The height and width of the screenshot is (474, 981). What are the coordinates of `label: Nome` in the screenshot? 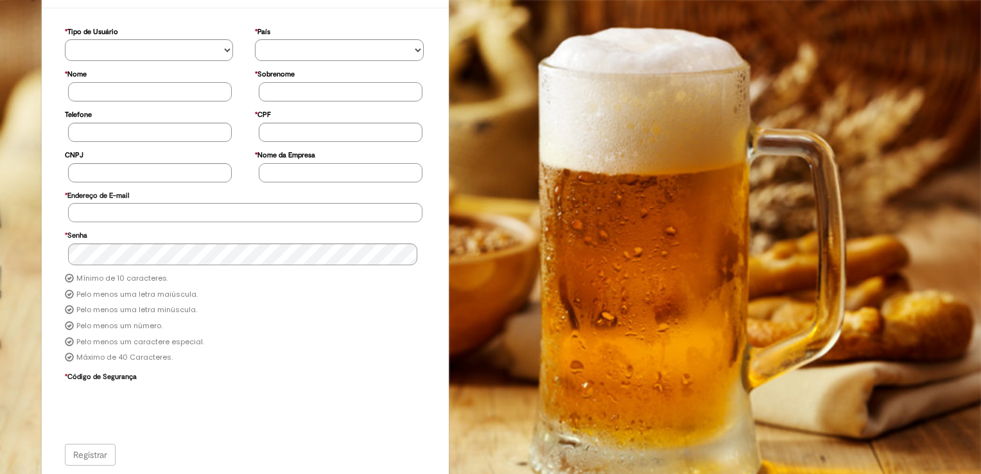 It's located at (76, 73).